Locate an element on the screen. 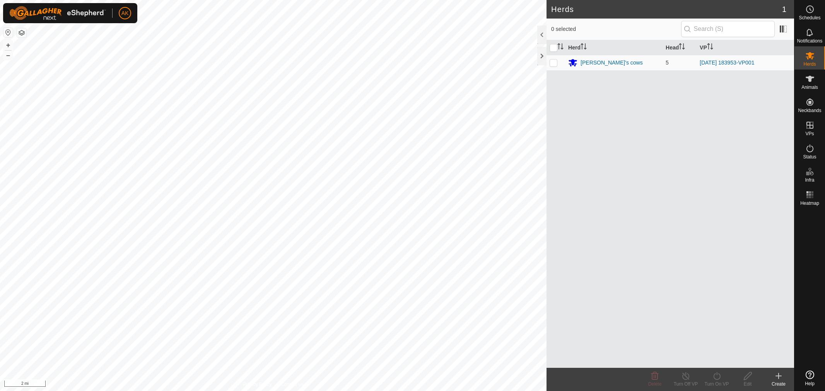 The image size is (825, 391). img: Gallagher Logo is located at coordinates (58, 13).